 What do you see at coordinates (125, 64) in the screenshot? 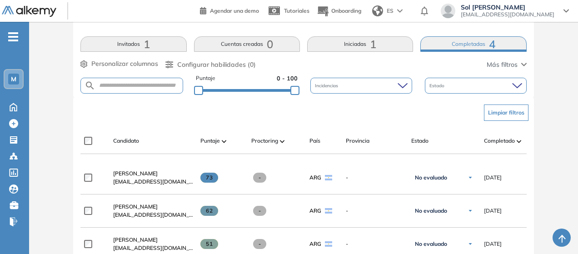
I see `span: Personalizar columnas` at bounding box center [125, 64].